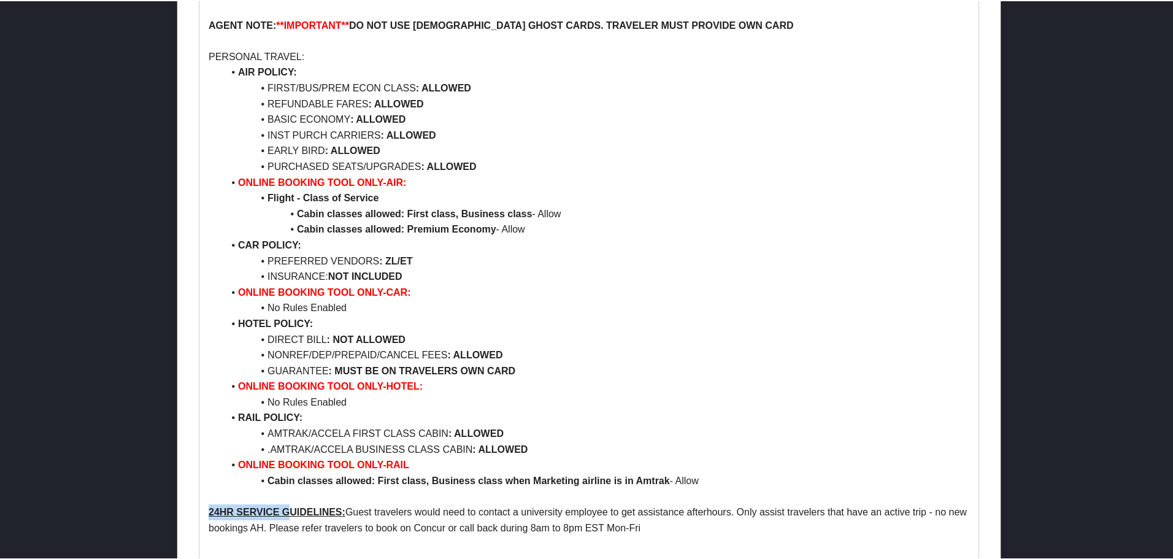  What do you see at coordinates (396, 228) in the screenshot?
I see `strong: Cabin classes allowed: Premium Economy` at bounding box center [396, 228].